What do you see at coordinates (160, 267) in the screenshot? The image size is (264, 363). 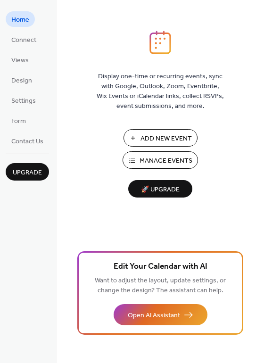 I see `span: Edit Your Calendar with AI` at bounding box center [160, 267].